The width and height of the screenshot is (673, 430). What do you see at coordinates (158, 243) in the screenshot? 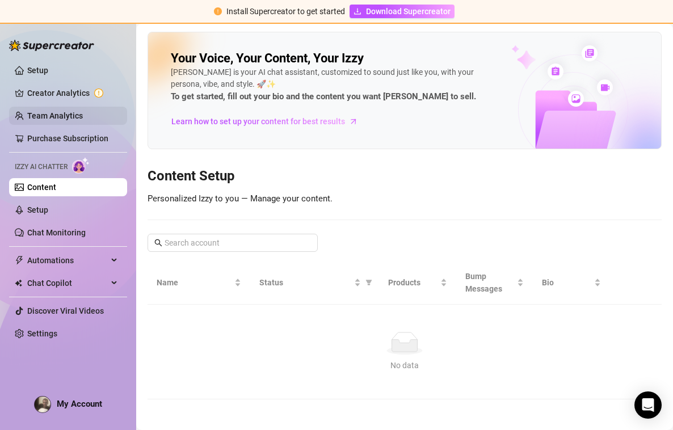
I see `span: search` at bounding box center [158, 243].